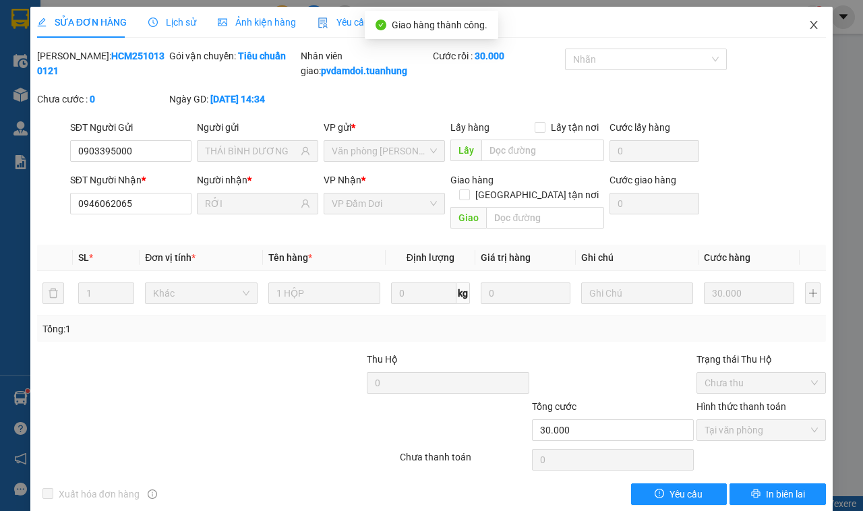  What do you see at coordinates (574, 127) in the screenshot?
I see `span: Lấy tận nơi` at bounding box center [574, 127].